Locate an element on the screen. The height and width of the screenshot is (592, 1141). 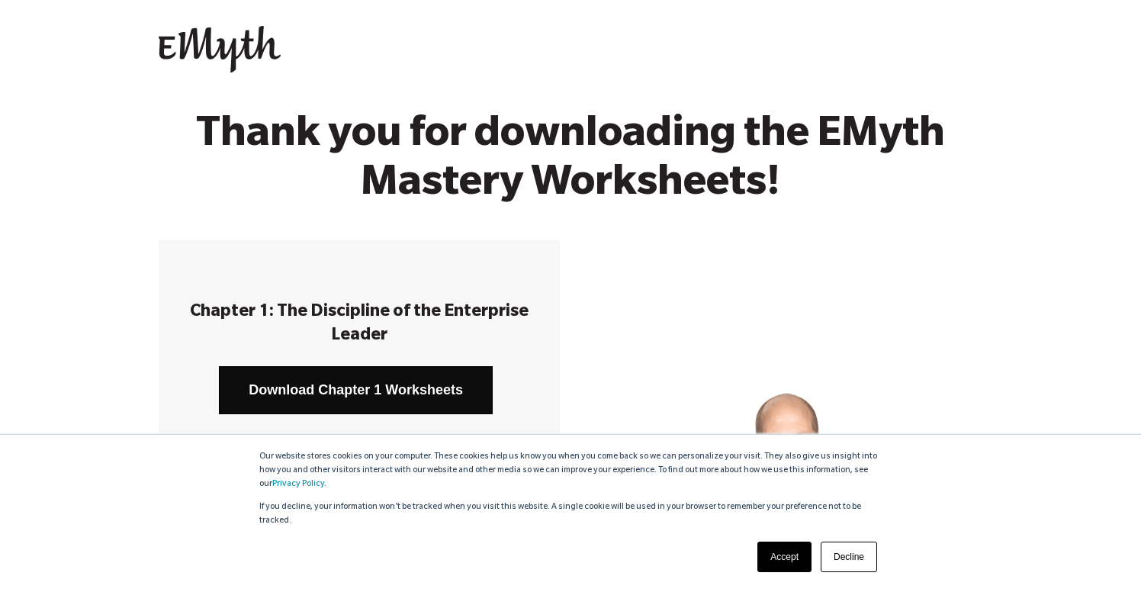
h2: Thank you for downloading the EMyth Mastery Worksheets! is located at coordinates (571, 163).